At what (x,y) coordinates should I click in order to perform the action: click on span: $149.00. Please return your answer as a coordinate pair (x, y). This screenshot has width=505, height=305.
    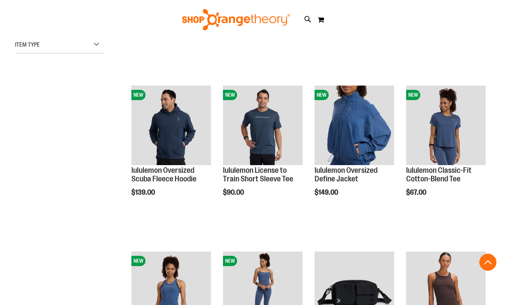
    Looking at the image, I should click on (327, 192).